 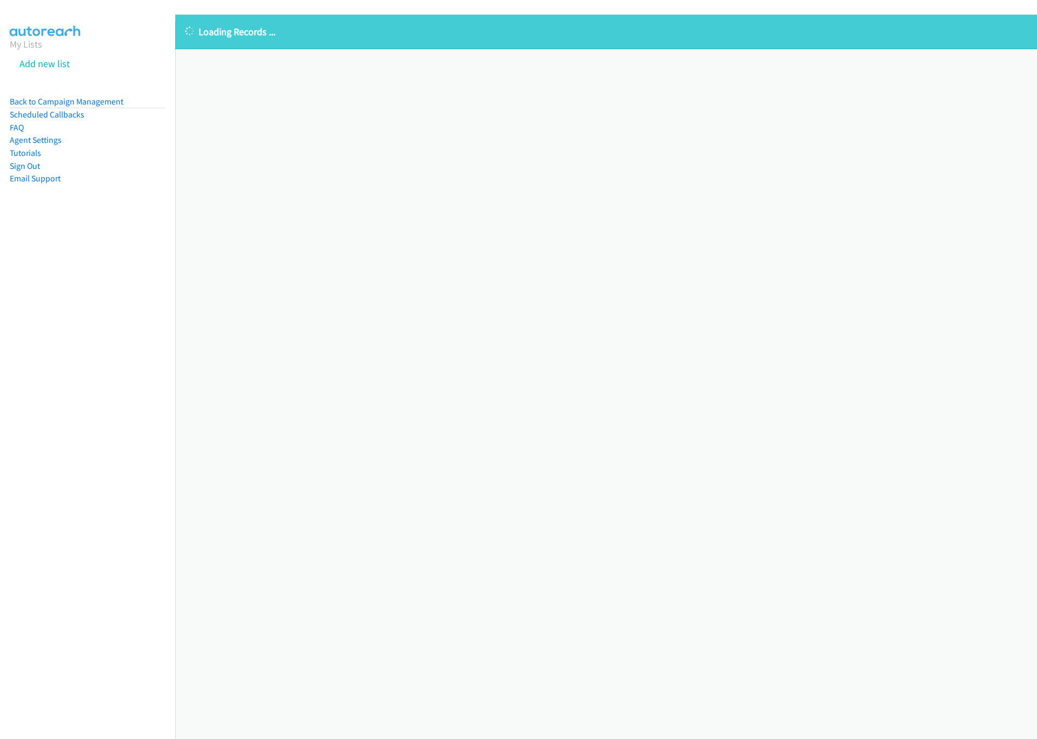 I want to click on a: Back to Campaign Management, so click(x=67, y=101).